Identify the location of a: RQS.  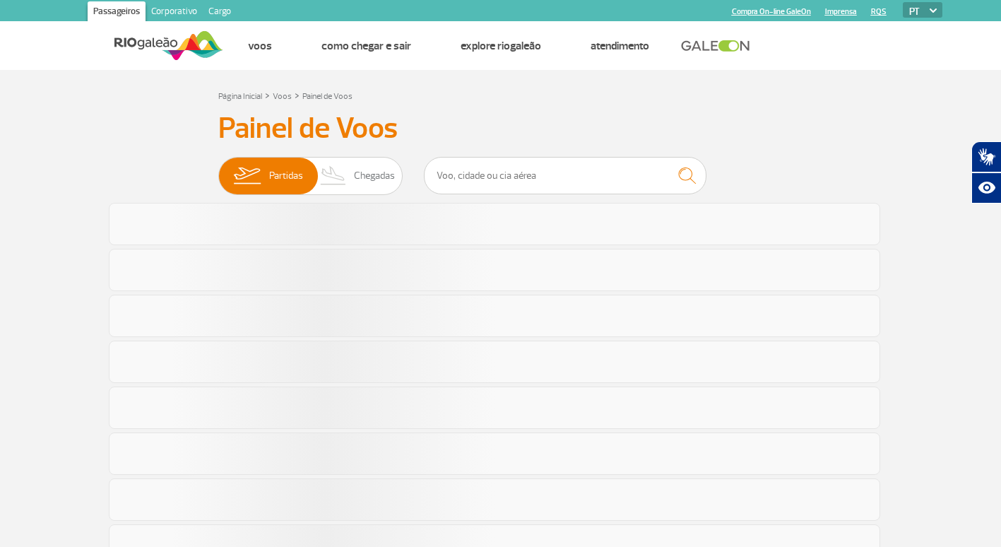
(879, 11).